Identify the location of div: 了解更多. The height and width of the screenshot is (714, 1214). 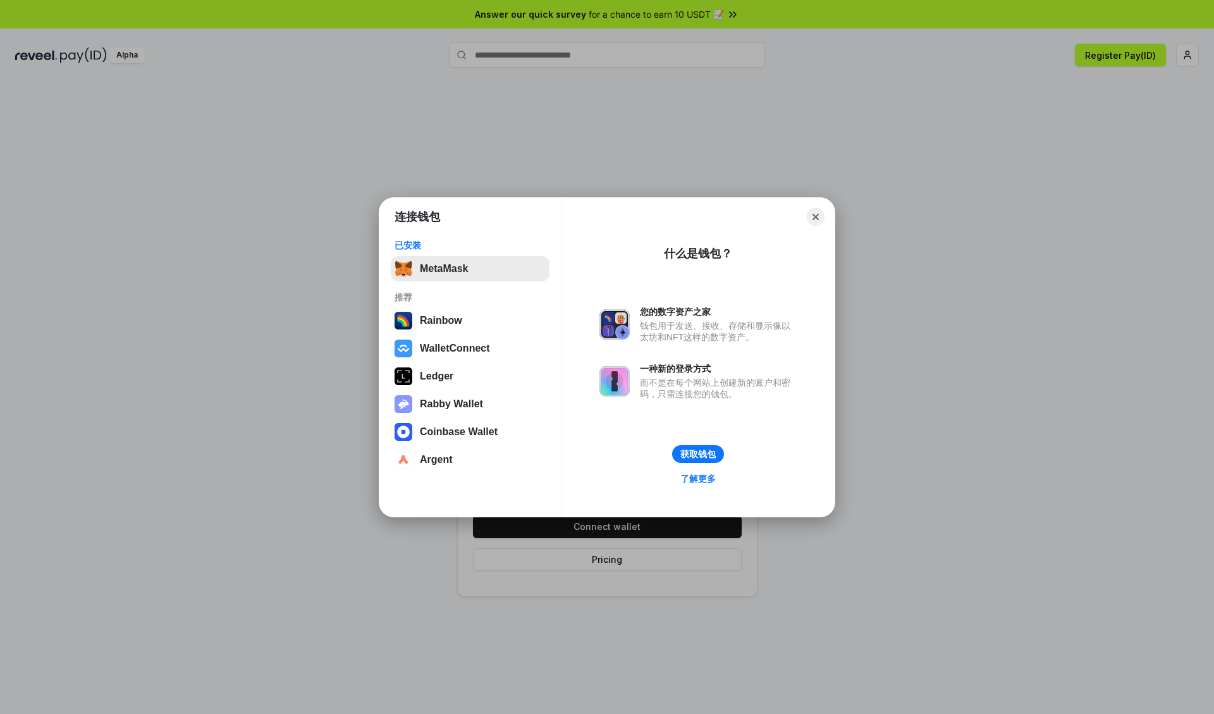
(698, 478).